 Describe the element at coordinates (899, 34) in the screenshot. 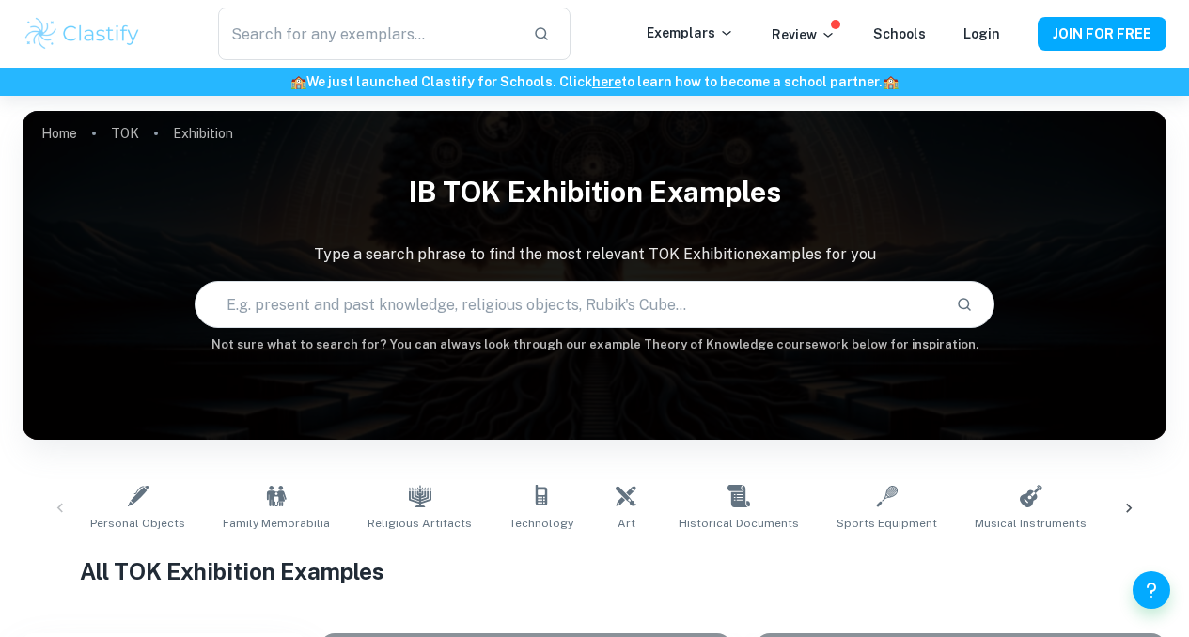

I see `a: Schools` at that location.